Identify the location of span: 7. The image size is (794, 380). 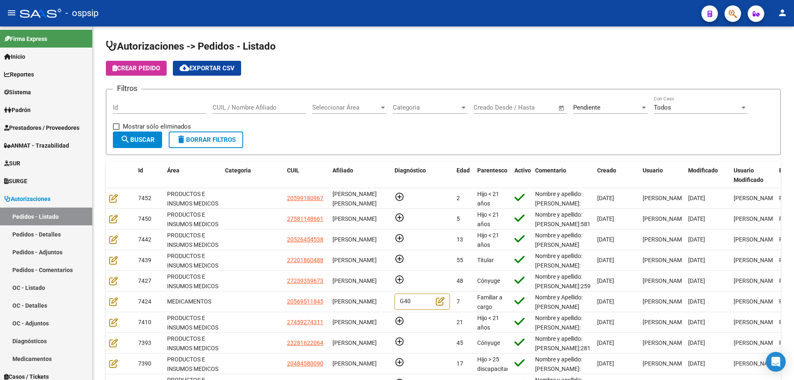
(458, 301).